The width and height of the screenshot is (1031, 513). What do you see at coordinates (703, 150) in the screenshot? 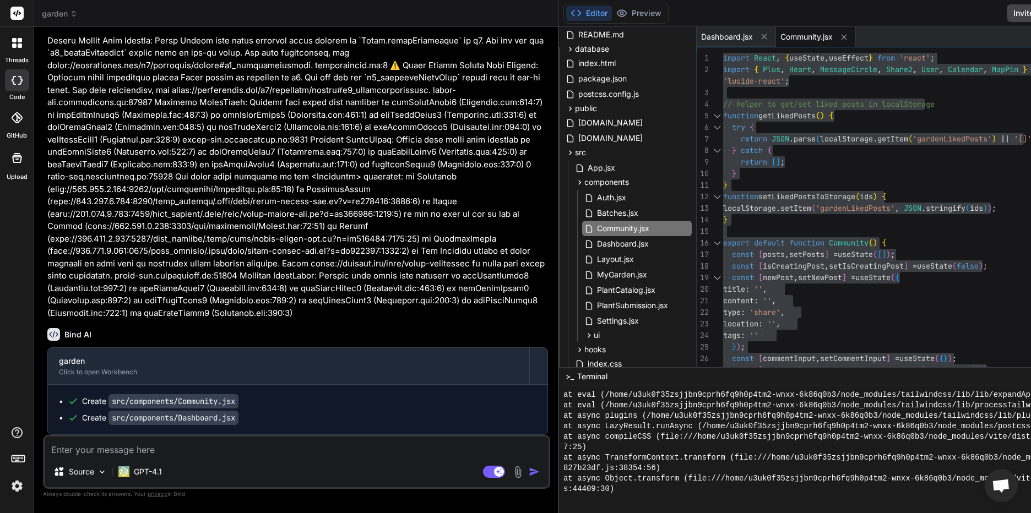
I see `div: 8` at bounding box center [703, 150].